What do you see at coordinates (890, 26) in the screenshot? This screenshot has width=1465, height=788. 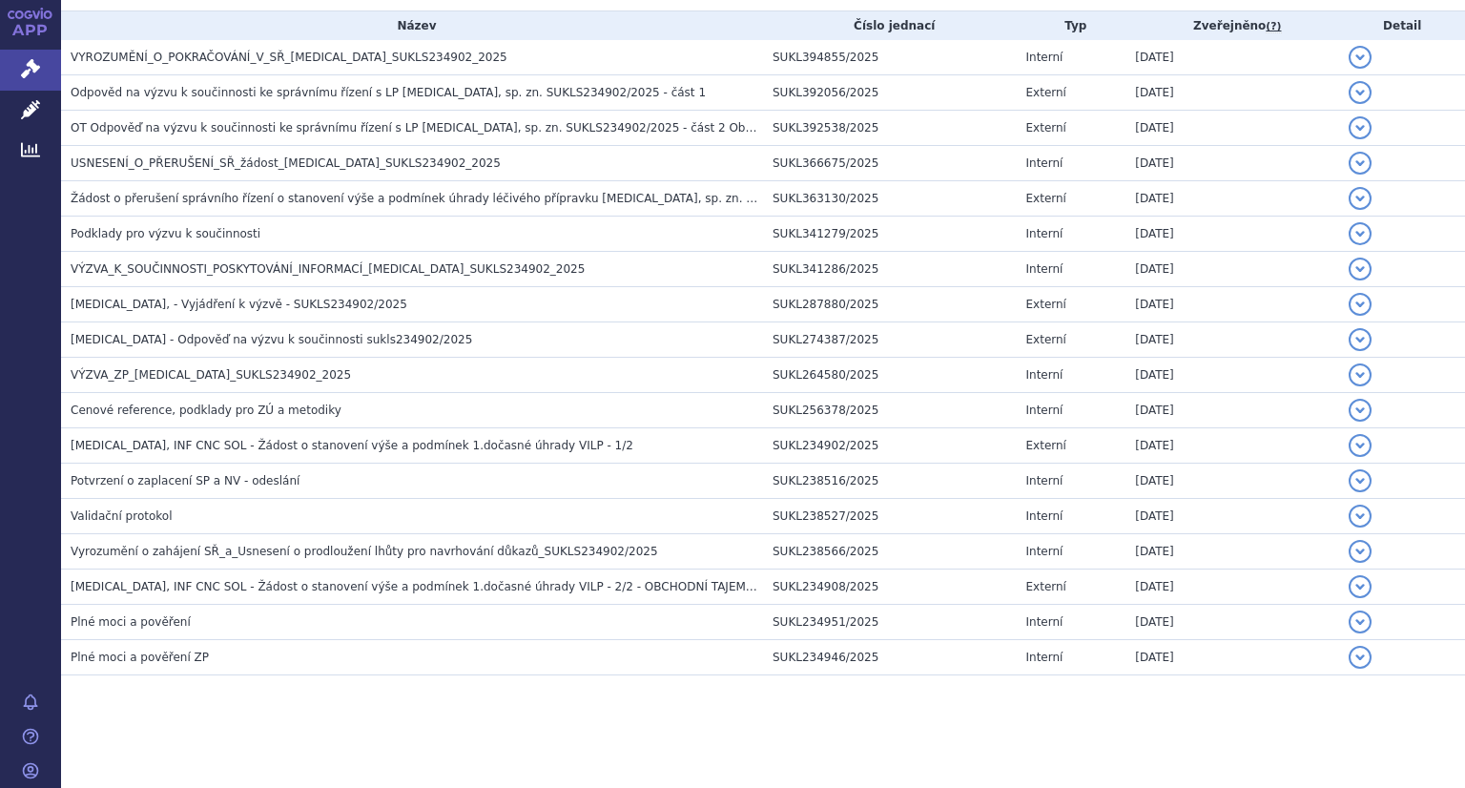 I see `th: Číslo jednací` at bounding box center [890, 26].